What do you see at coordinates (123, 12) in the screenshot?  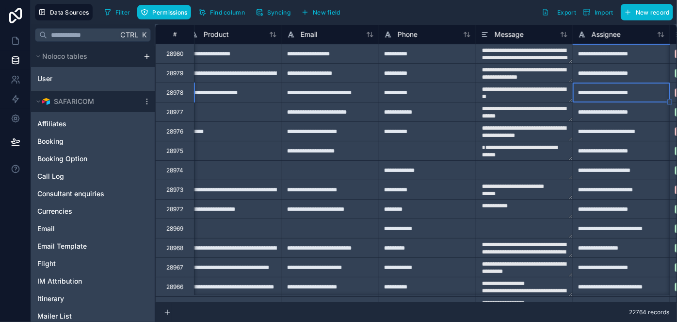 I see `span: Filter` at bounding box center [123, 12].